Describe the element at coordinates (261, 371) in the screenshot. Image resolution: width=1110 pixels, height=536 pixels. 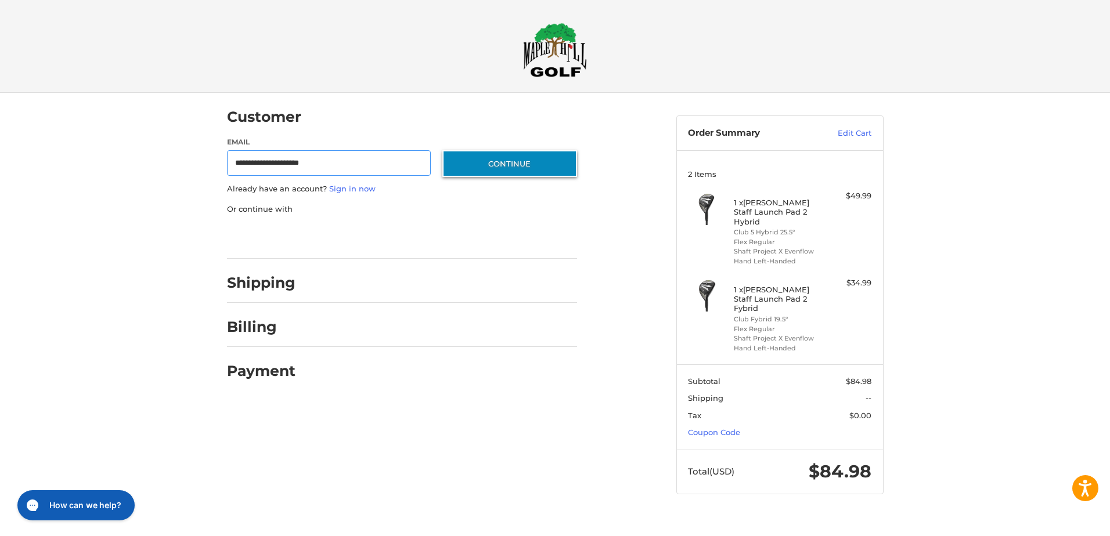
I see `h2: Payment` at that location.